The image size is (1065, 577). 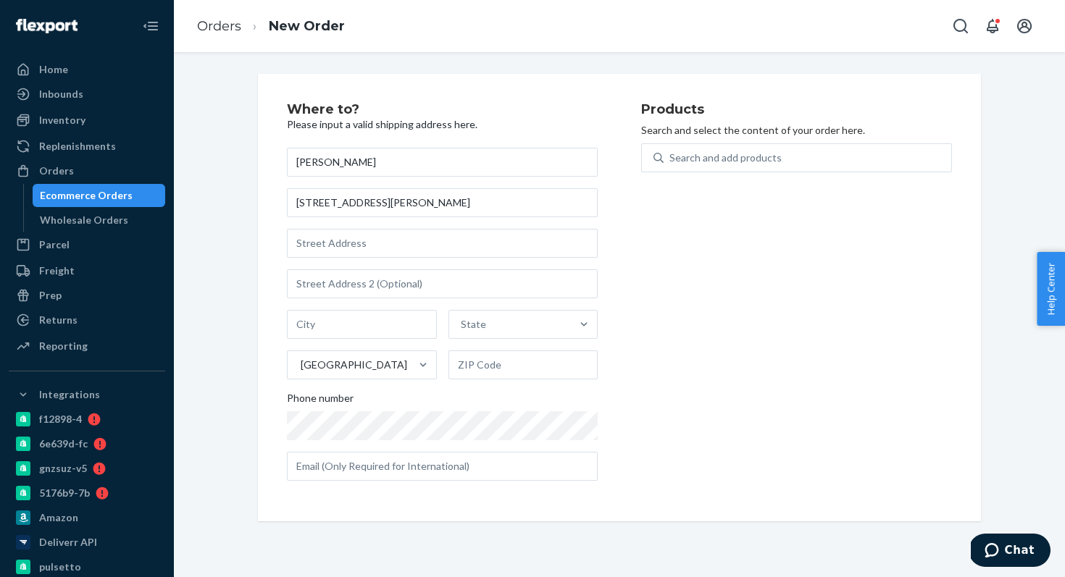 I want to click on span: Phone number, so click(x=320, y=401).